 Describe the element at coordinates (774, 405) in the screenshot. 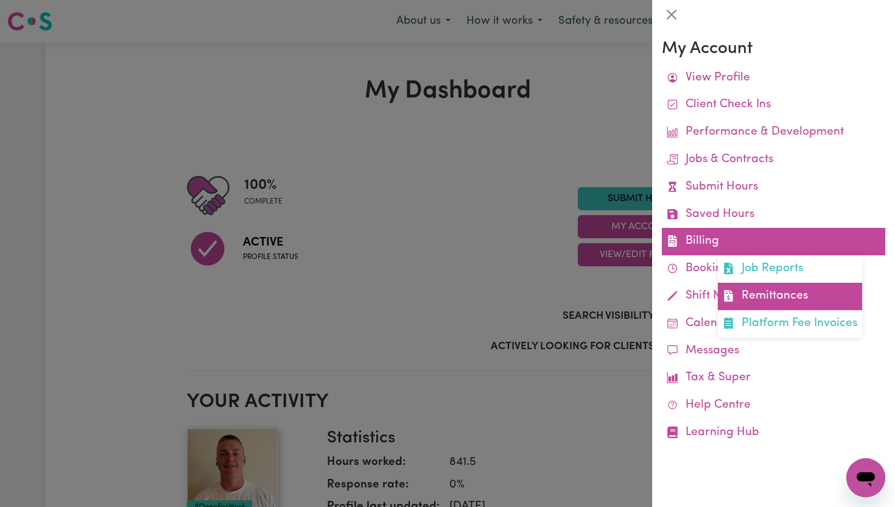

I see `a: Help Centre` at that location.